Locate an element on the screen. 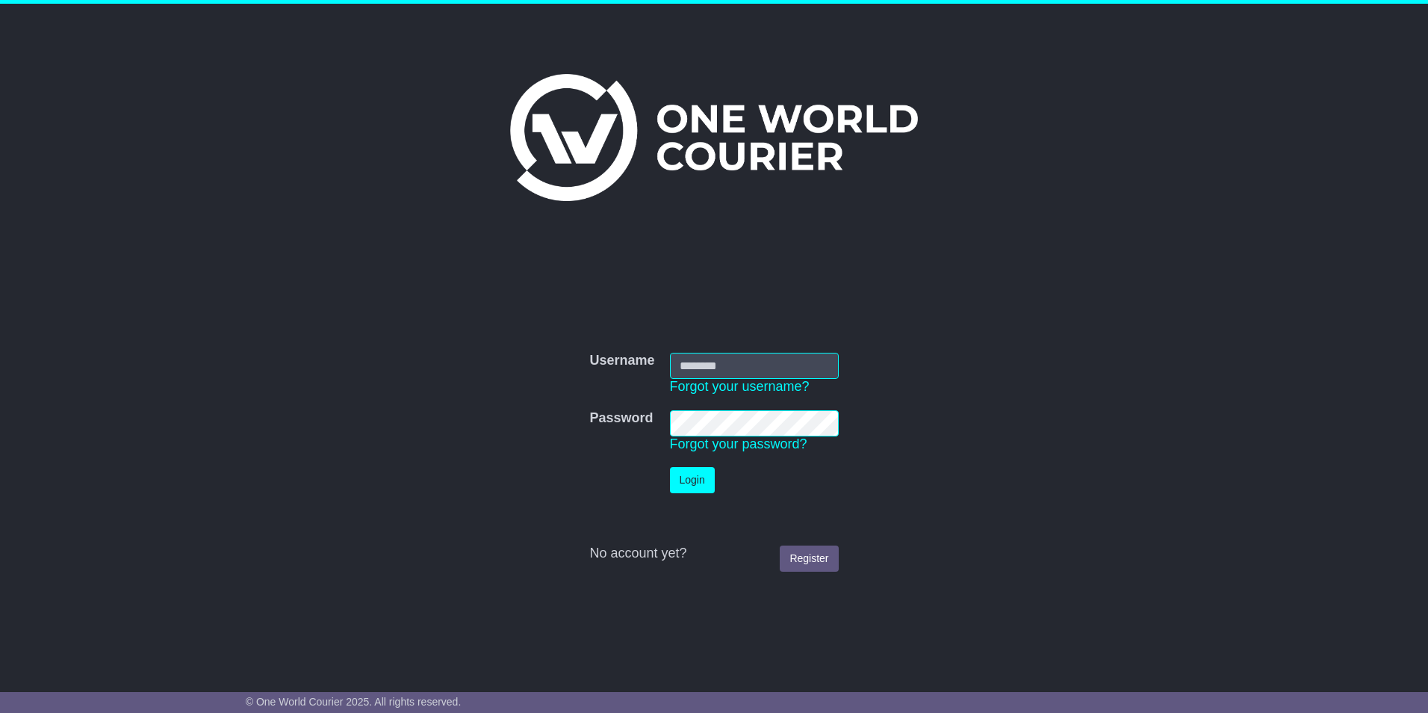 The width and height of the screenshot is (1428, 713). a: Forgot your username? is located at coordinates (740, 386).